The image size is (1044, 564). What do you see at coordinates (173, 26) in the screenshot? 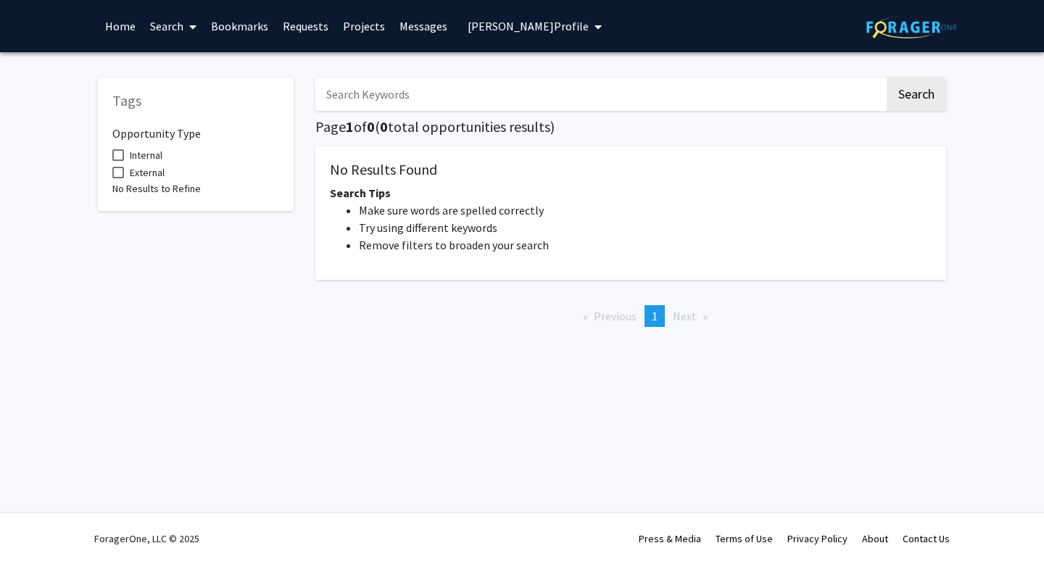
I see `a: Search` at bounding box center [173, 26].